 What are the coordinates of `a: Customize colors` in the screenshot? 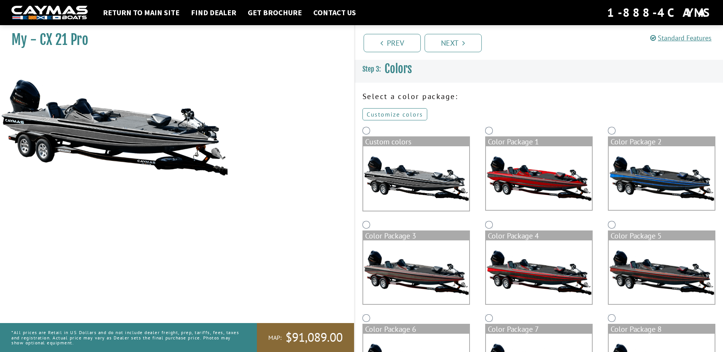 It's located at (395, 114).